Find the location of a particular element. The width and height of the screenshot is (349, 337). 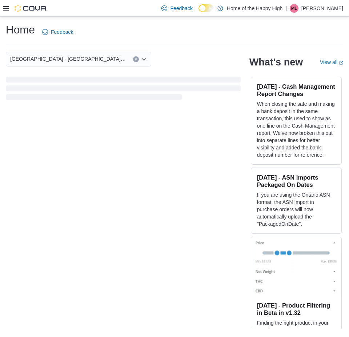

button: Clear input is located at coordinates (136, 59).